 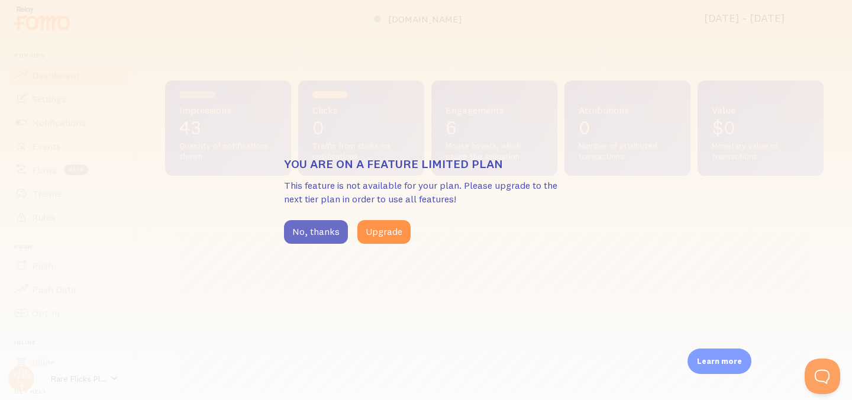 I want to click on p: This feature is not available for your plan. Please upgrade to the next tier plan in order to use..., so click(x=426, y=192).